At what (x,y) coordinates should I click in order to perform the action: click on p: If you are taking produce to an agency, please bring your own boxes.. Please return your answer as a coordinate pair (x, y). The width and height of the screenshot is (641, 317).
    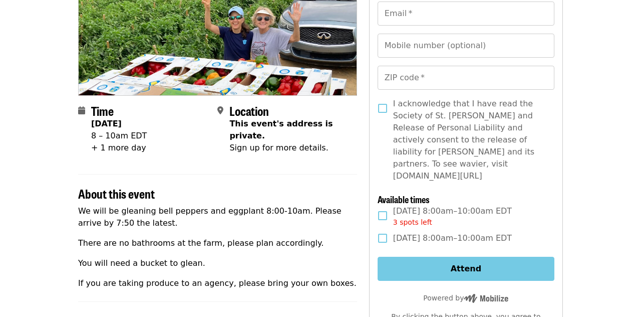
    Looking at the image, I should click on (217, 283).